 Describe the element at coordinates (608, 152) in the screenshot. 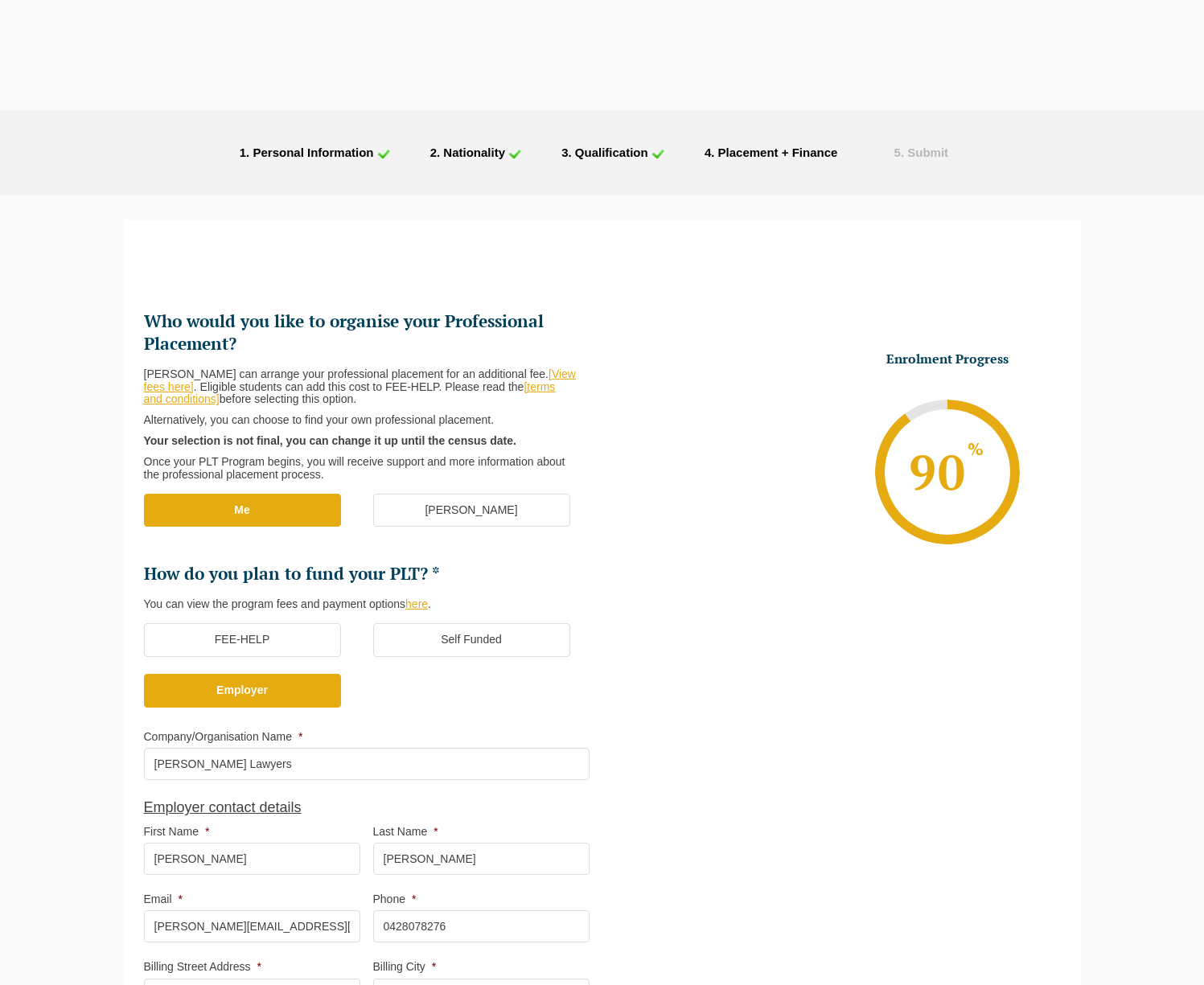

I see `span: . Qualification` at that location.